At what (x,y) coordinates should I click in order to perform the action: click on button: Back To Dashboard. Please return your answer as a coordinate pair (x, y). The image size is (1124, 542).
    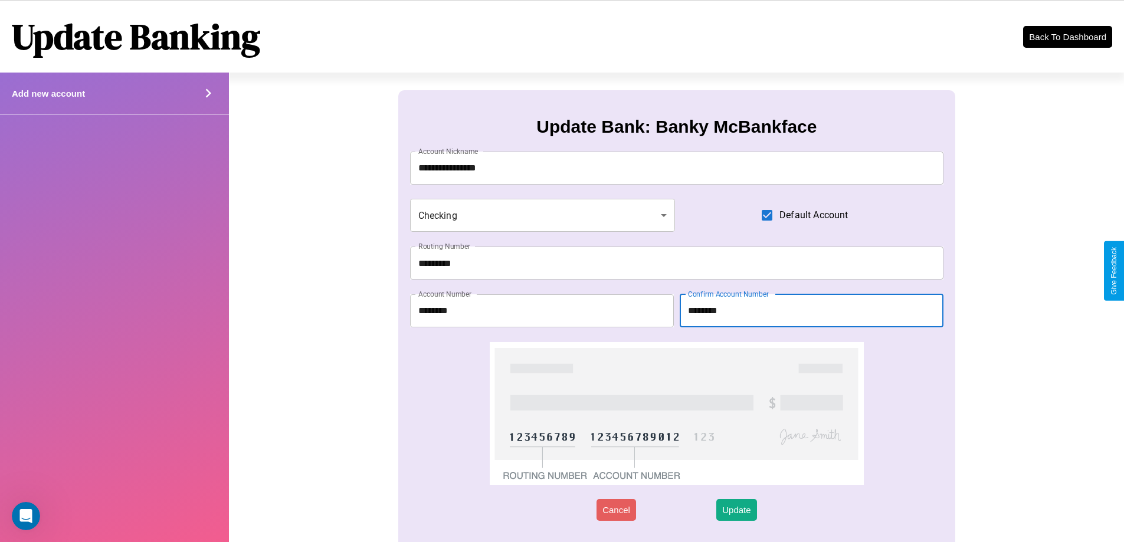
    Looking at the image, I should click on (1067, 37).